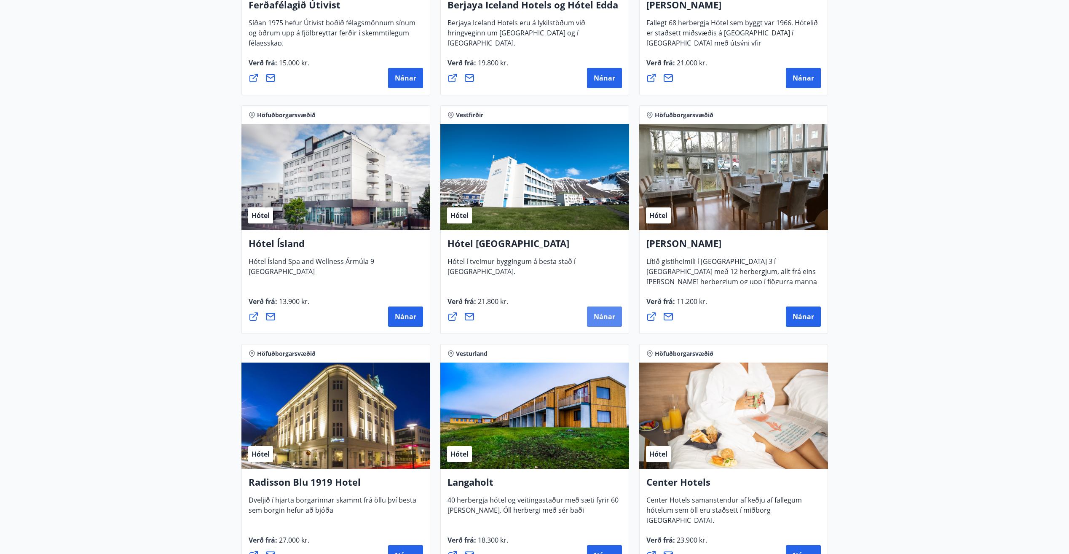 This screenshot has height=554, width=1069. What do you see at coordinates (293, 63) in the screenshot?
I see `span: 15.000 kr.` at bounding box center [293, 63].